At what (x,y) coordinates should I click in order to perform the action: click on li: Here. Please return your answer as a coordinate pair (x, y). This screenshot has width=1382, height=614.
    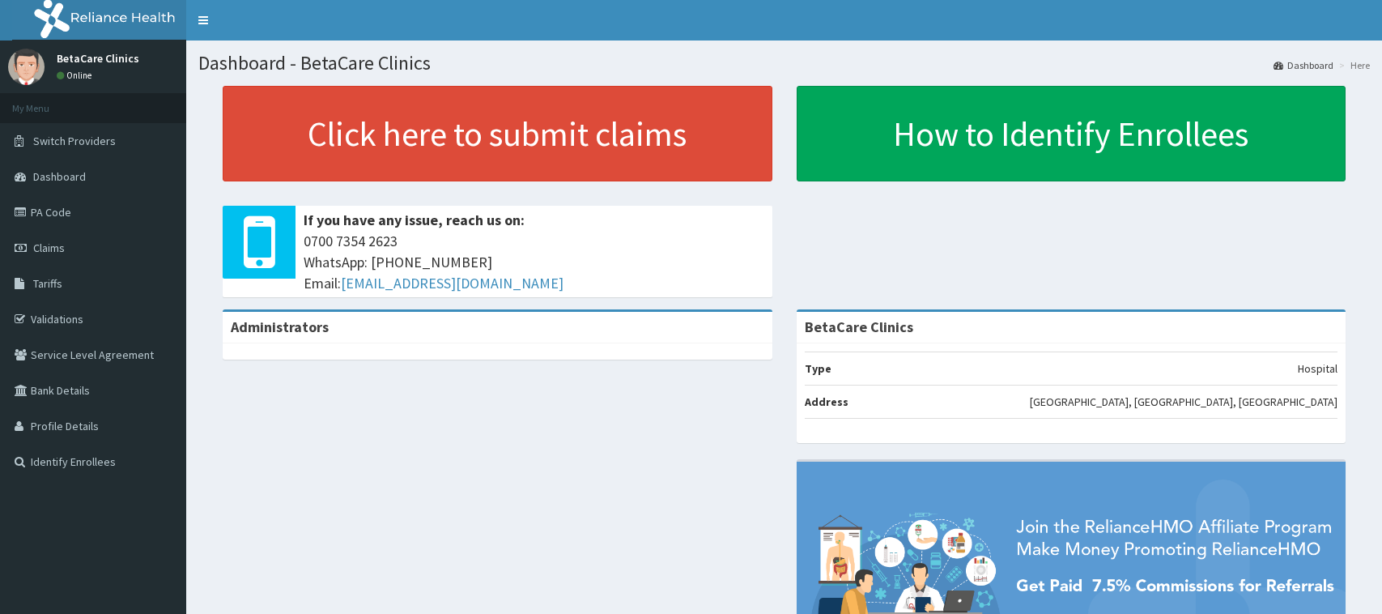
    Looking at the image, I should click on (1352, 65).